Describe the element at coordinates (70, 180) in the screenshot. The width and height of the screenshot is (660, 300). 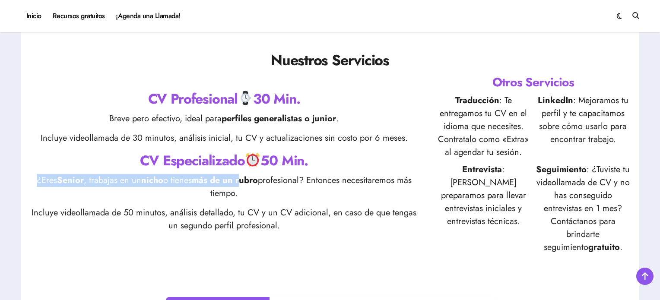
I see `strong: Senior` at that location.